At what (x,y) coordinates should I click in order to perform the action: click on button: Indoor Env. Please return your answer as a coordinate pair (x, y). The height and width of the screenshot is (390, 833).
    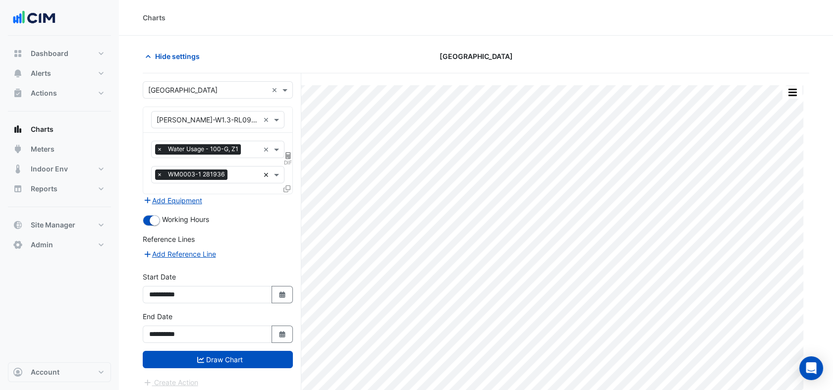
    Looking at the image, I should click on (59, 169).